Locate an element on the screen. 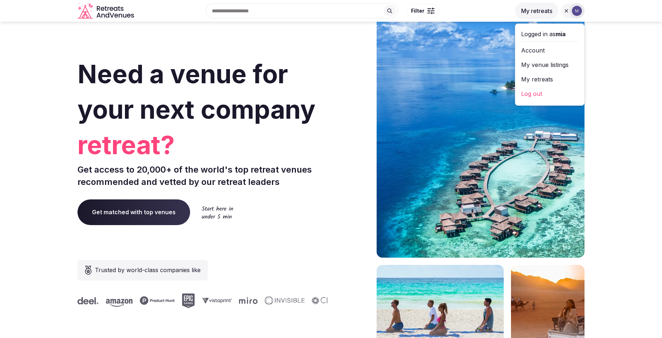 The image size is (662, 338). span: Filter is located at coordinates (418, 11).